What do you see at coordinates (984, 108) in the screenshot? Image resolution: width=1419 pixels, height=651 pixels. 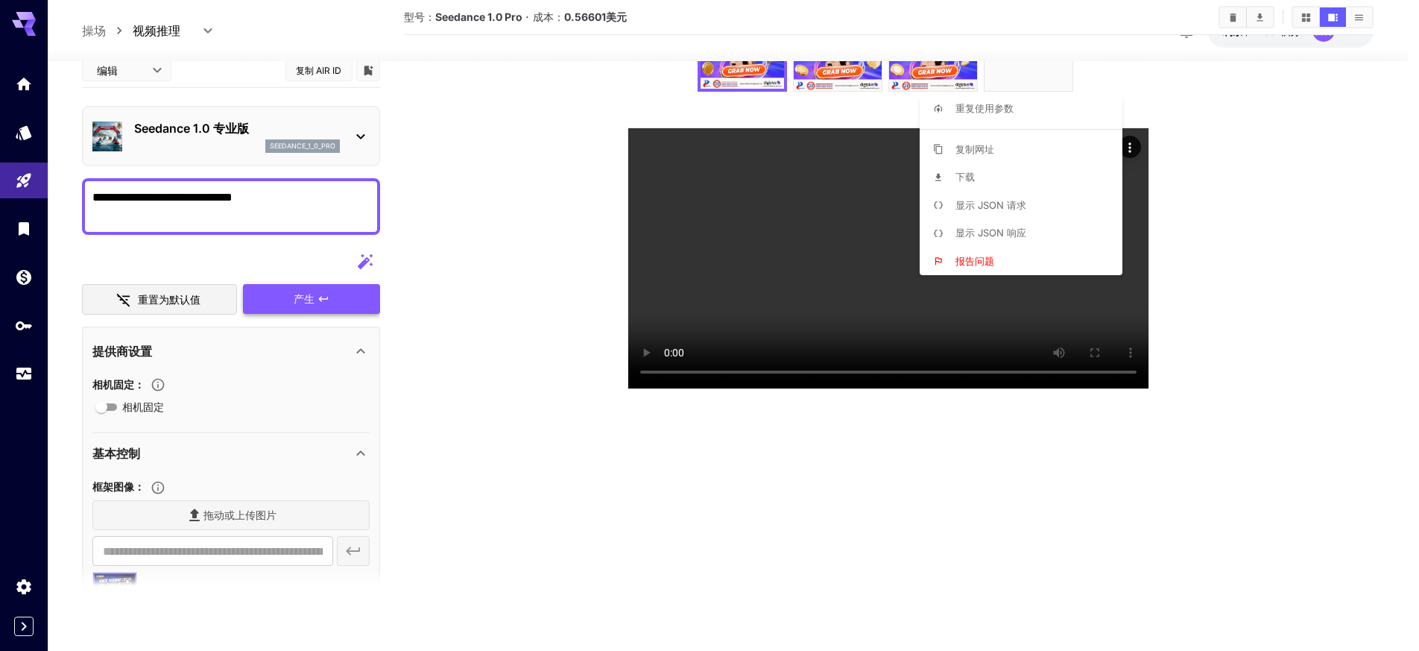 I see `font: 重复使用参数` at bounding box center [984, 108].